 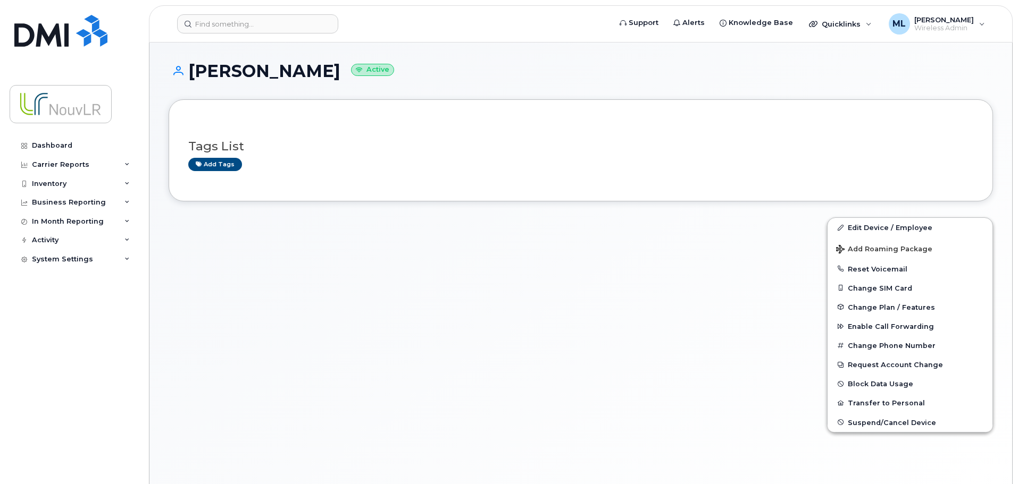 What do you see at coordinates (892, 422) in the screenshot?
I see `span: Suspend/Cancel Device` at bounding box center [892, 422].